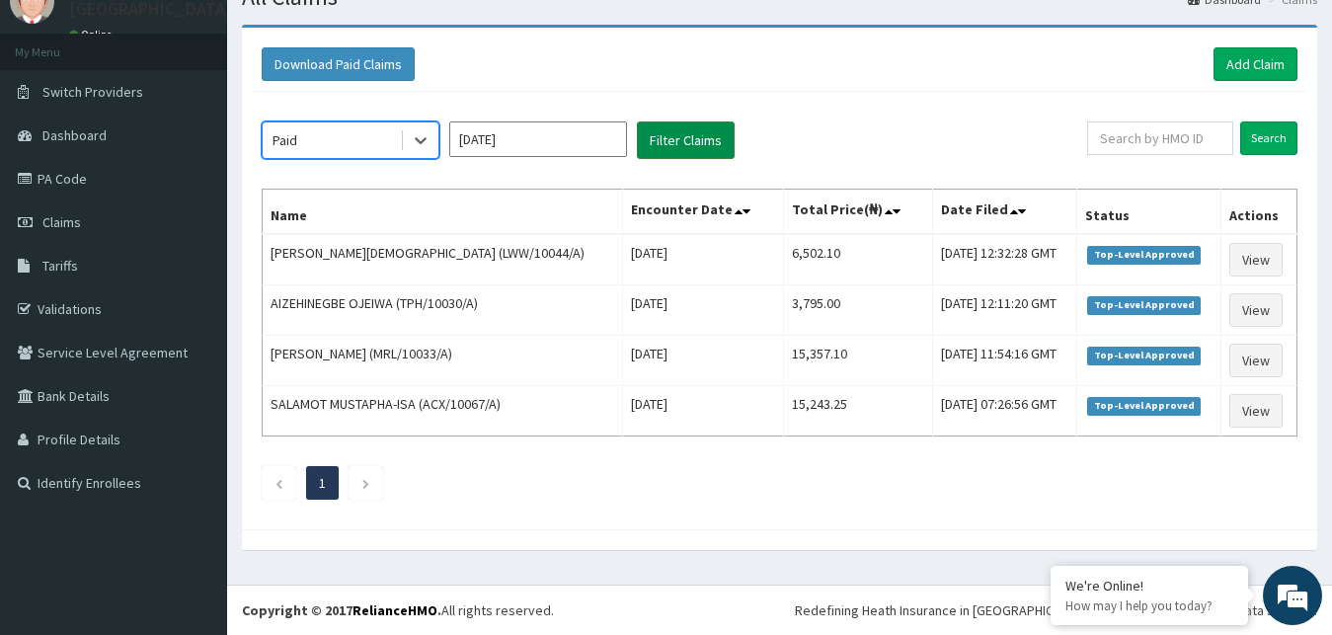 Image resolution: width=1332 pixels, height=635 pixels. Describe the element at coordinates (322, 483) in the screenshot. I see `a: Page 1 is your current page` at that location.